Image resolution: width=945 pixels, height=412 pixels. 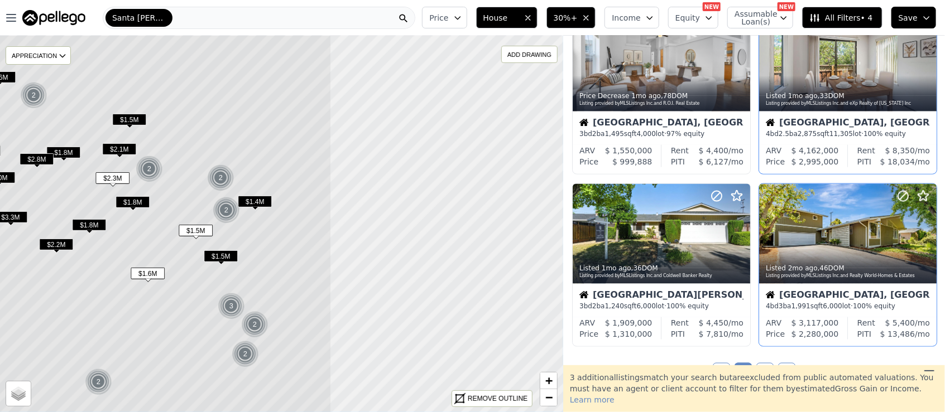 What do you see at coordinates (501, 18) in the screenshot?
I see `span: House` at bounding box center [501, 18].